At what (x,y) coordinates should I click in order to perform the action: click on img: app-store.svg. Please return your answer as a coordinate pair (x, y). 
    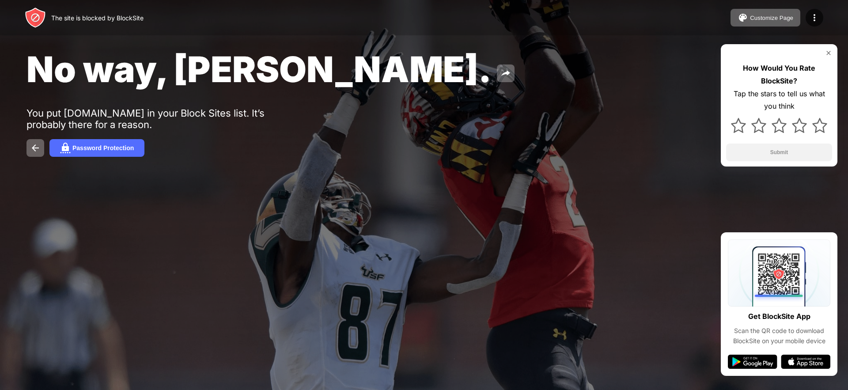
    Looking at the image, I should click on (806, 362).